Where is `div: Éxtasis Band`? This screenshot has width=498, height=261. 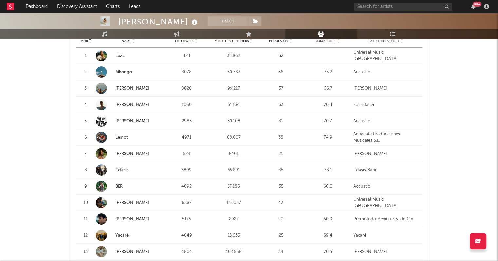 div: Éxtasis Band is located at coordinates (386, 170).